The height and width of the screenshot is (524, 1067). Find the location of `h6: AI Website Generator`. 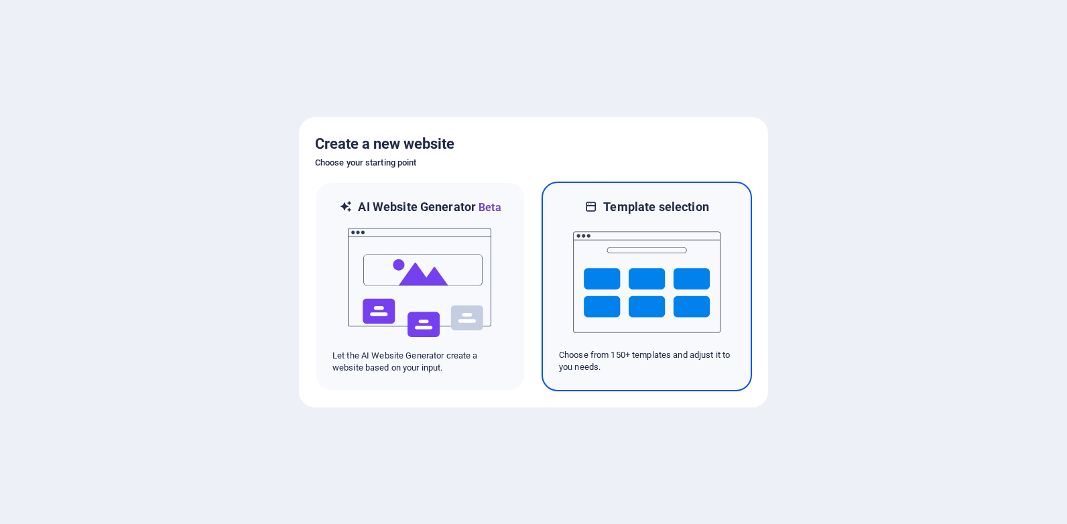

h6: AI Website Generator is located at coordinates (429, 207).